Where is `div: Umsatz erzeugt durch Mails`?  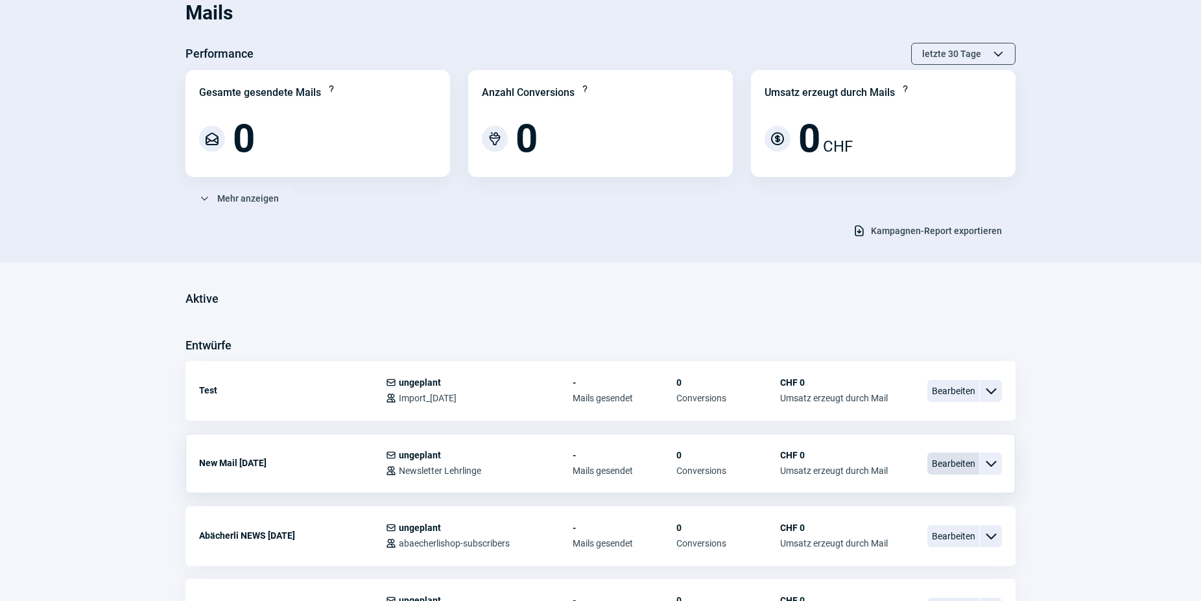
div: Umsatz erzeugt durch Mails is located at coordinates (830, 93).